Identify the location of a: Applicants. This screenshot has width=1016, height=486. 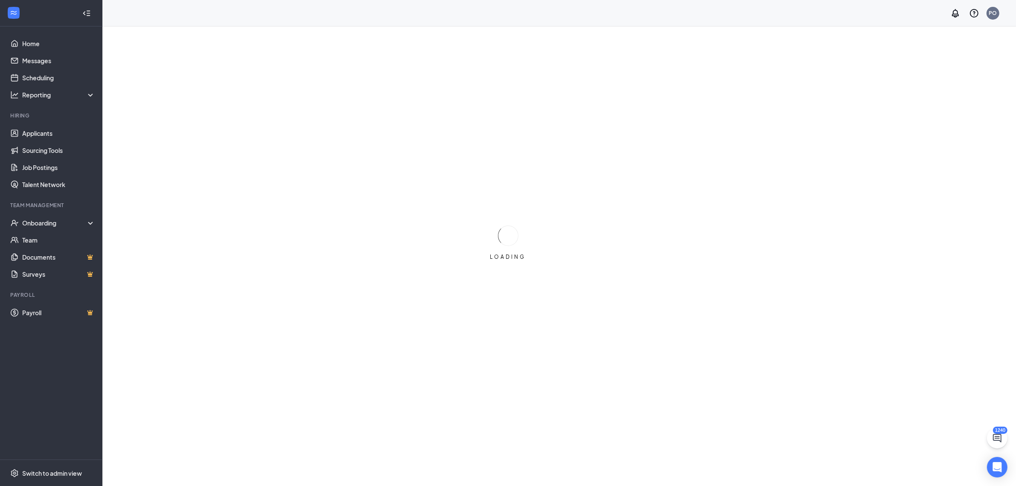
(58, 133).